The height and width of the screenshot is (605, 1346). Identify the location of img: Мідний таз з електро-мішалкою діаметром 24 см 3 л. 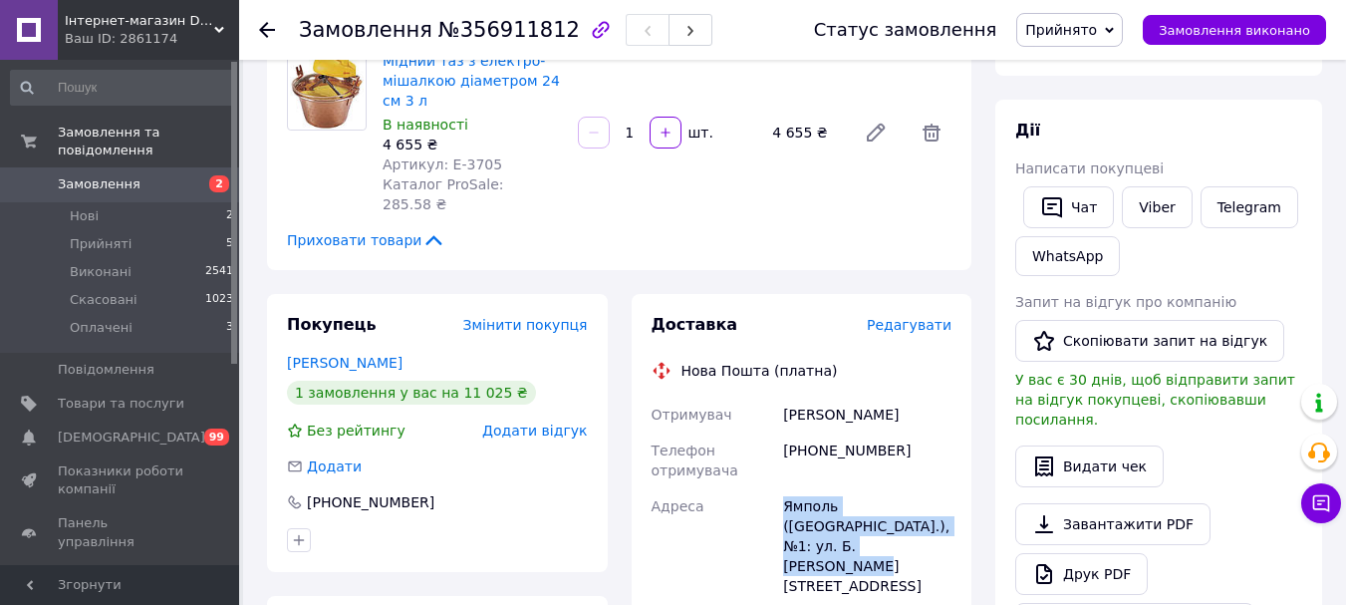
(327, 91).